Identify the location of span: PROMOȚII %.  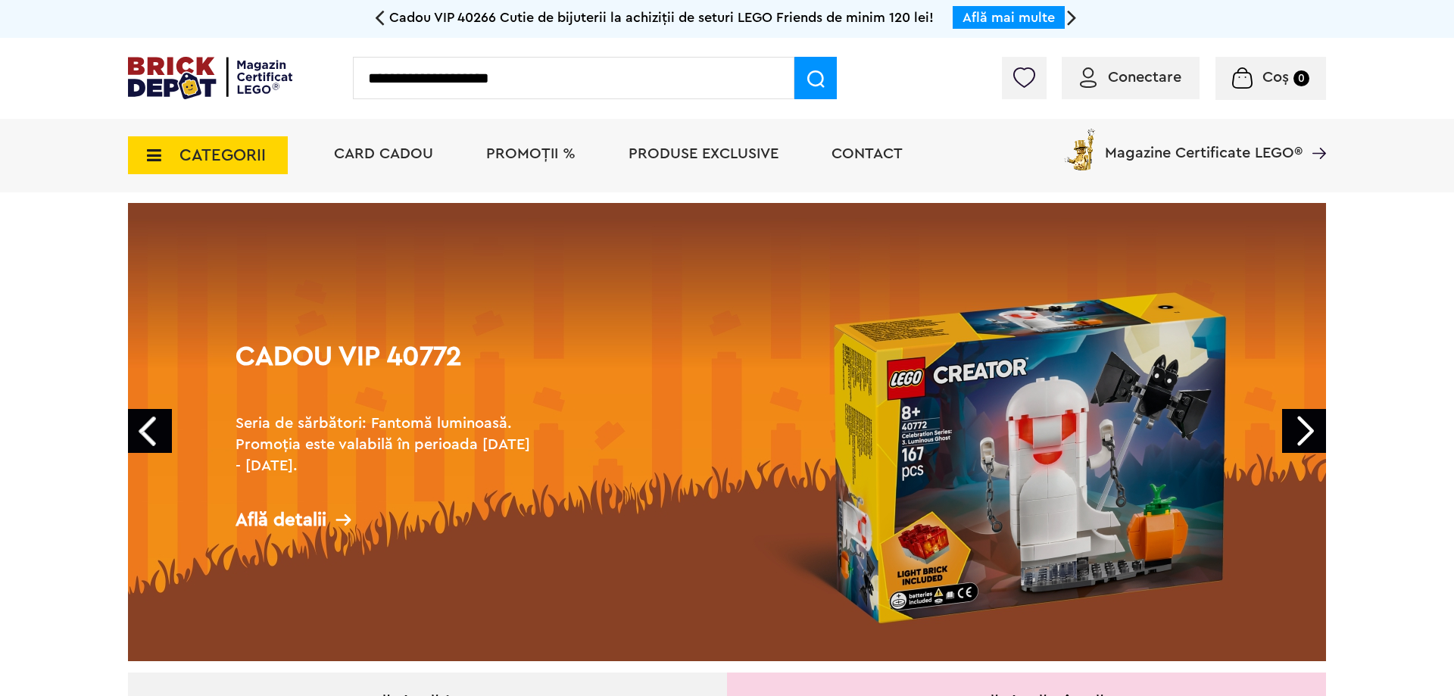
(531, 154).